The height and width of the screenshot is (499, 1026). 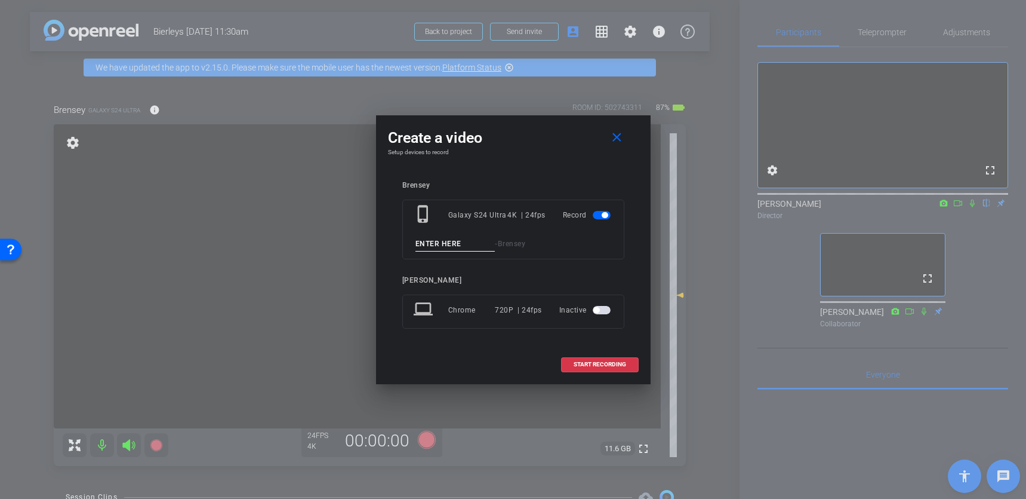 What do you see at coordinates (478, 215) in the screenshot?
I see `div: Galaxy S24 Ultra` at bounding box center [478, 215].